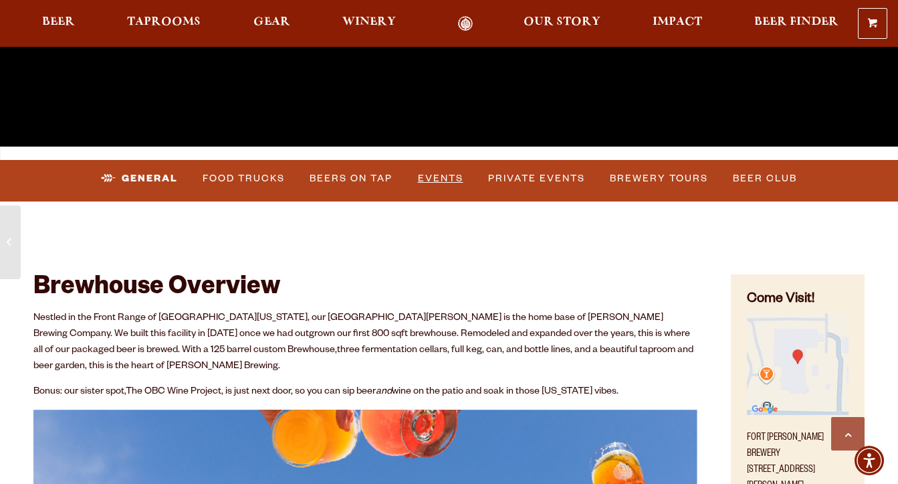 The image size is (898, 484). What do you see at coordinates (562, 22) in the screenshot?
I see `span: Our Story` at bounding box center [562, 22].